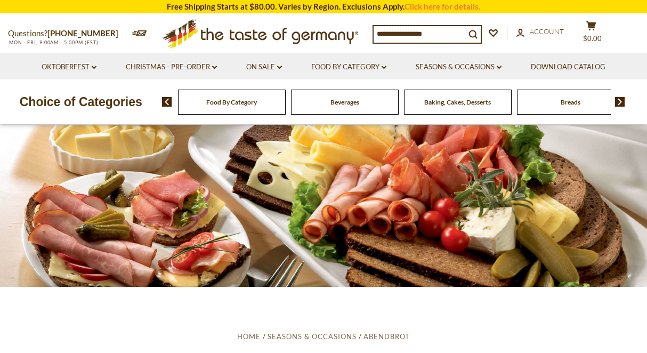  Describe the element at coordinates (345, 102) in the screenshot. I see `span: Beverages` at that location.